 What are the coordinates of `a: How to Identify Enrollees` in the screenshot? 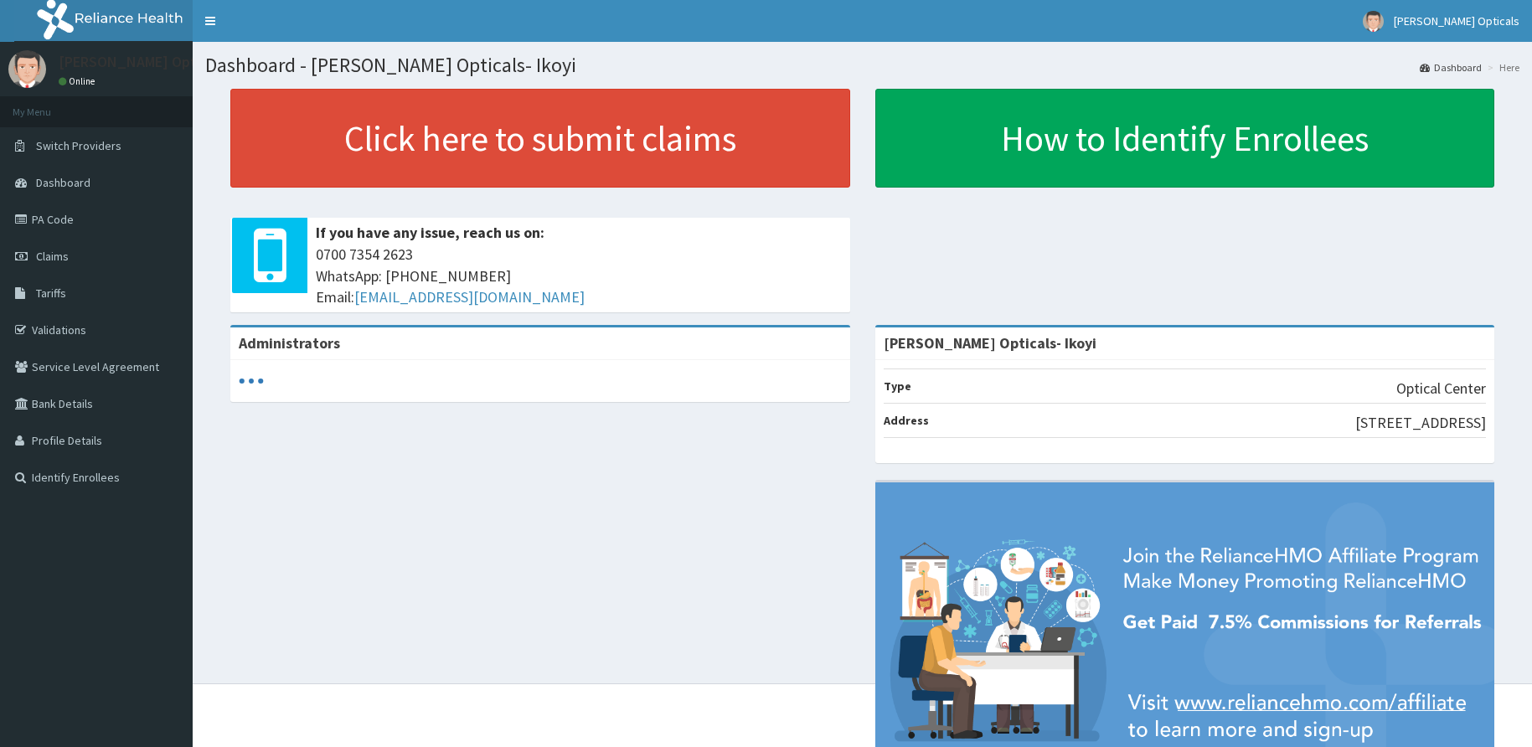 It's located at (1185, 138).